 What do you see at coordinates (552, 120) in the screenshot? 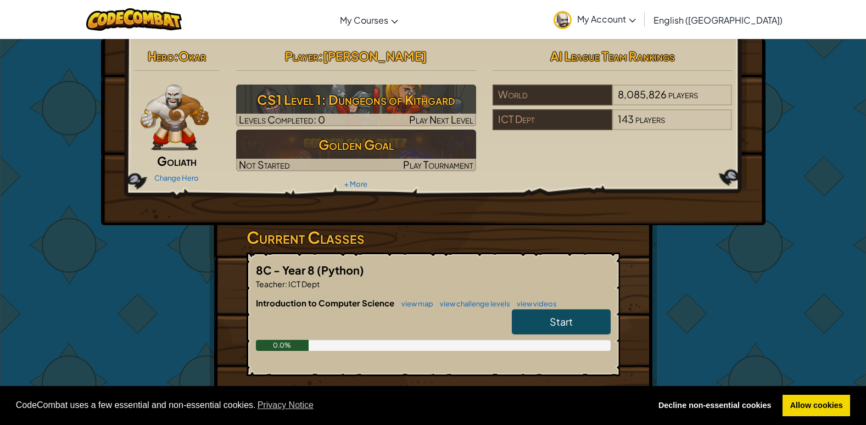
I see `div: ICT Dept` at bounding box center [552, 120].